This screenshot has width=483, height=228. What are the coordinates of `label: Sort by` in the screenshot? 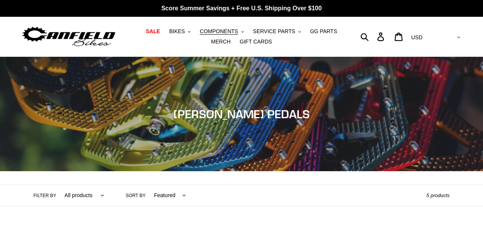 It's located at (135, 196).